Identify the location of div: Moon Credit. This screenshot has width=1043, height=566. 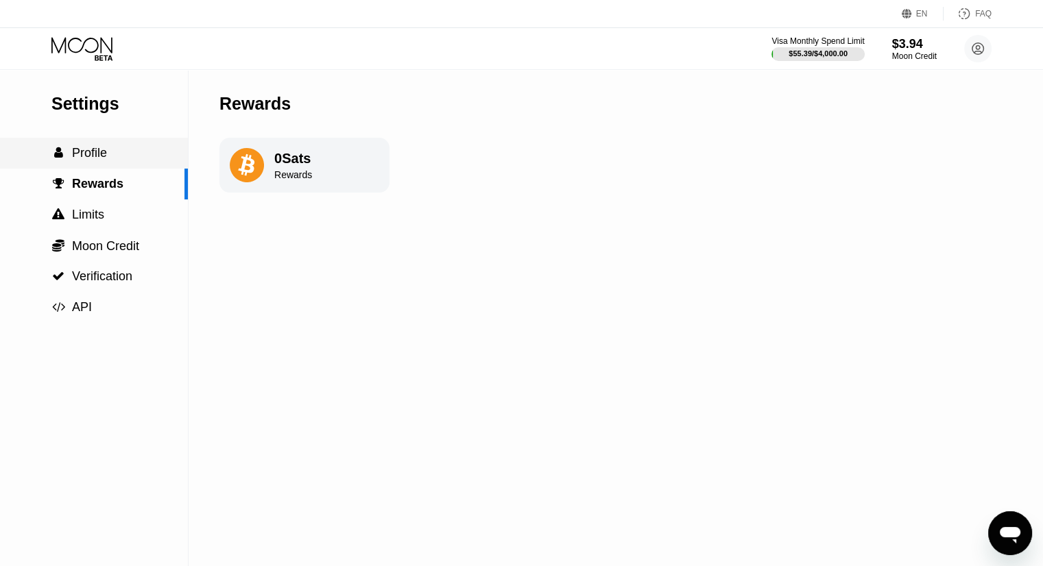
(914, 56).